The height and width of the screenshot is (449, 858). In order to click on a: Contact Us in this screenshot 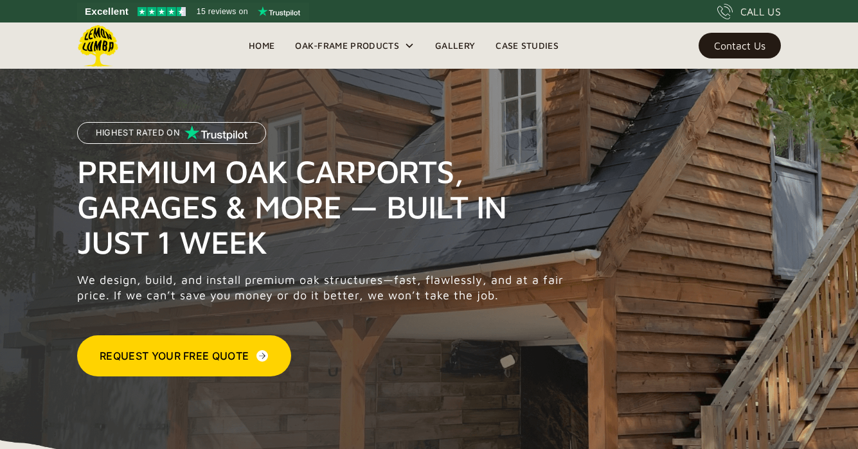, I will do `click(740, 46)`.